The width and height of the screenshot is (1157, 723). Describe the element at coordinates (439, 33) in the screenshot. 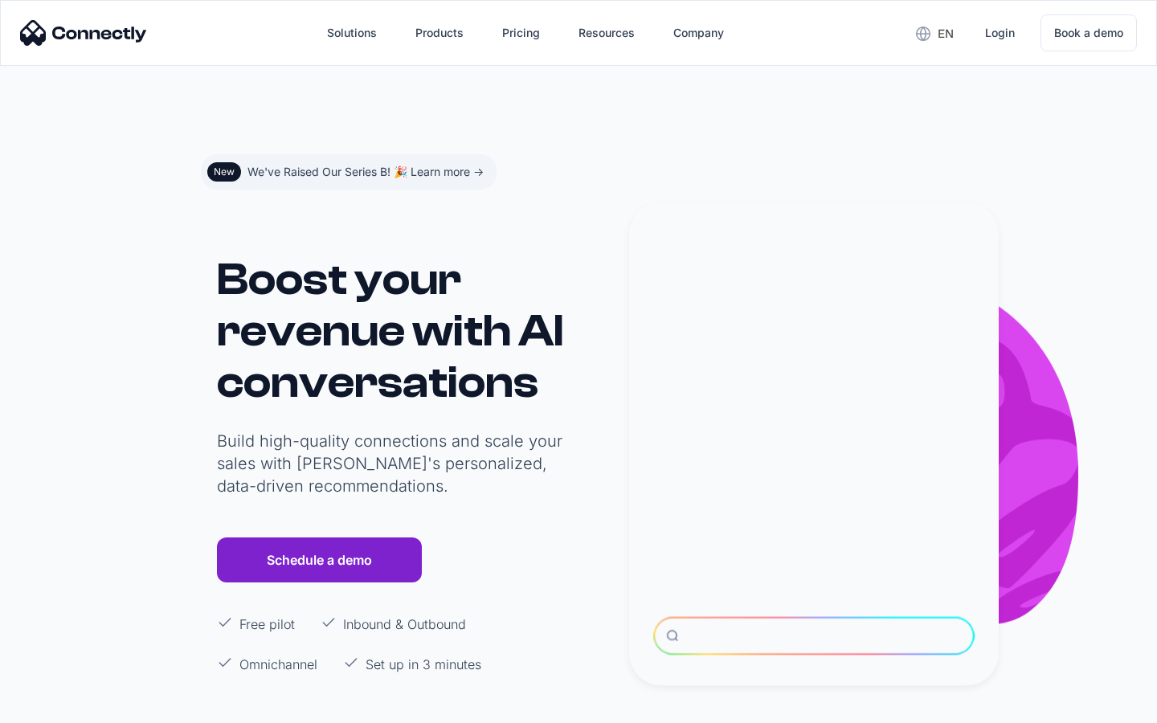

I see `div: Products` at that location.